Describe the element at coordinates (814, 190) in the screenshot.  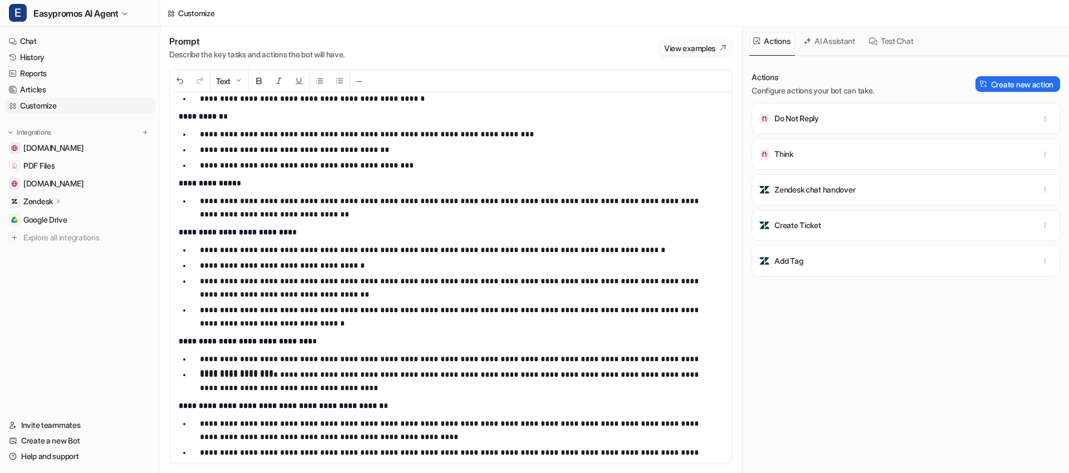
I see `p: Zendesk chat handover` at that location.